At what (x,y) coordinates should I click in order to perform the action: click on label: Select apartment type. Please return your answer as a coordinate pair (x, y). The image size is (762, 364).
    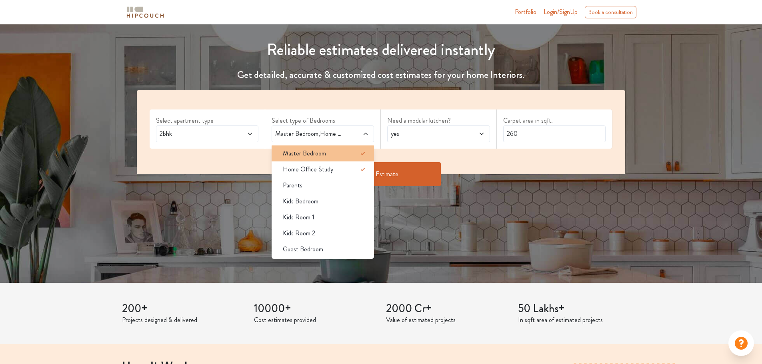
    Looking at the image, I should click on (207, 121).